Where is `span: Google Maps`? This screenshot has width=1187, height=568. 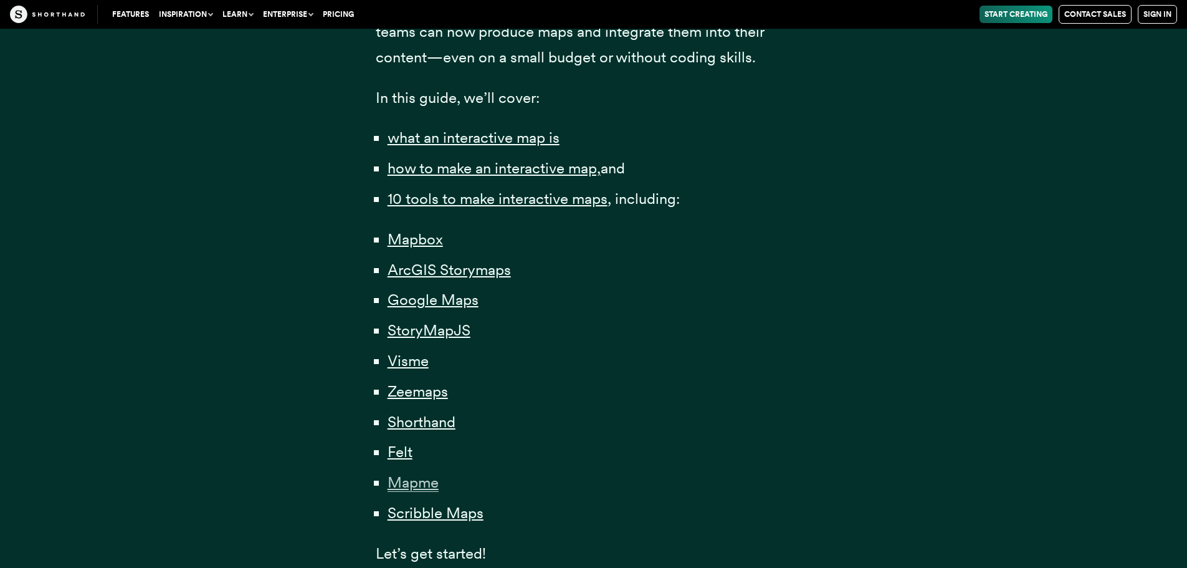
span: Google Maps is located at coordinates (433, 299).